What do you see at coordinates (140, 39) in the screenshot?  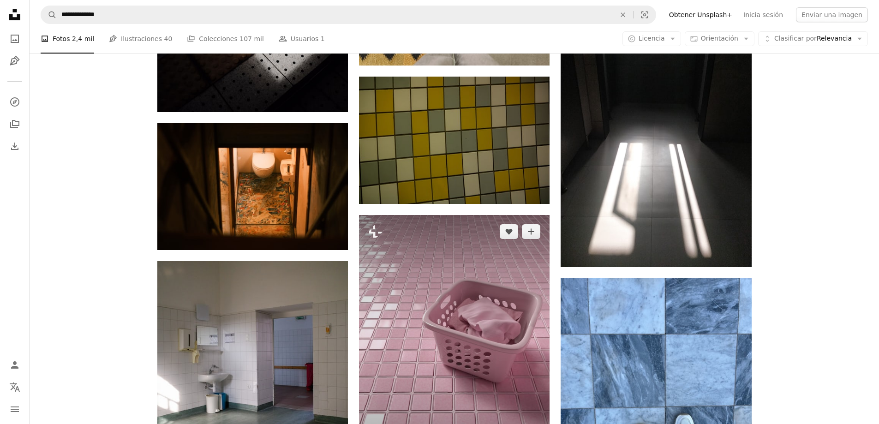 I see `a: Ilustraciones 40` at bounding box center [140, 39].